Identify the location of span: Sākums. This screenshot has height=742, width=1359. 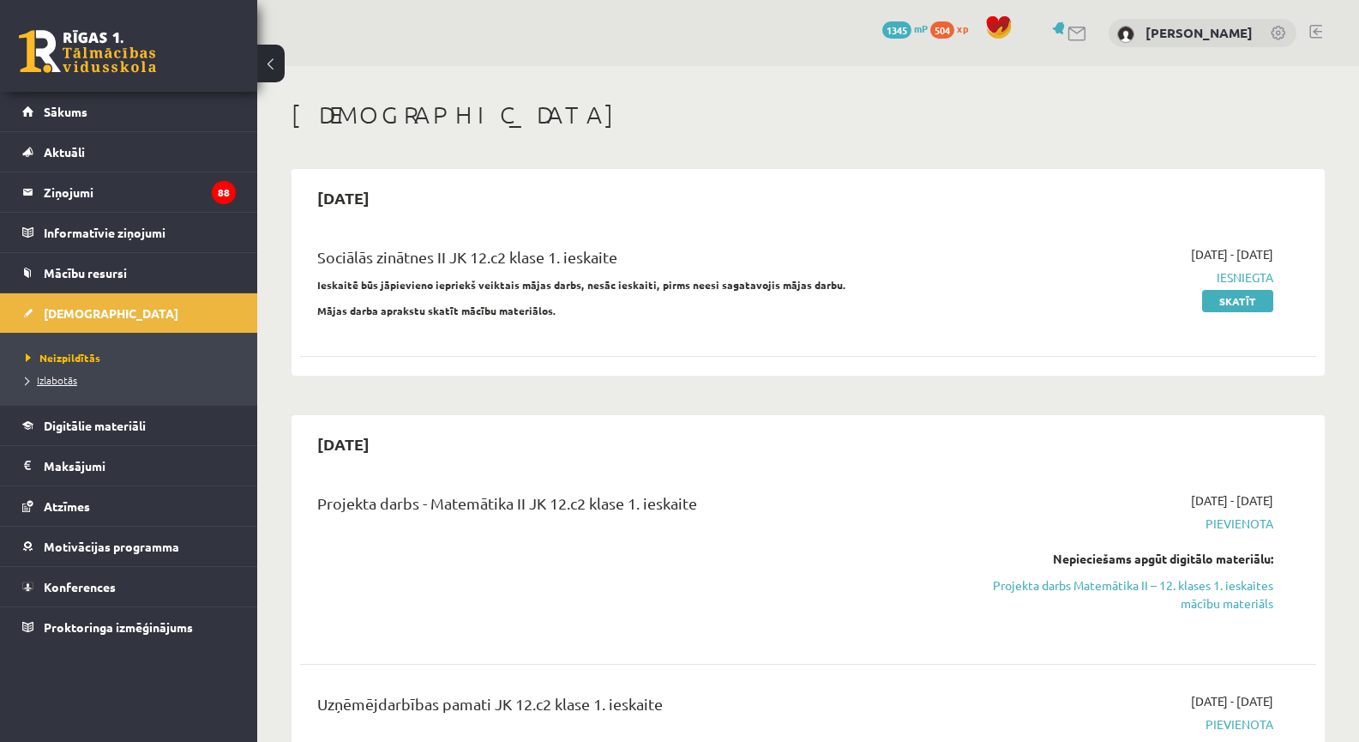
(65, 112).